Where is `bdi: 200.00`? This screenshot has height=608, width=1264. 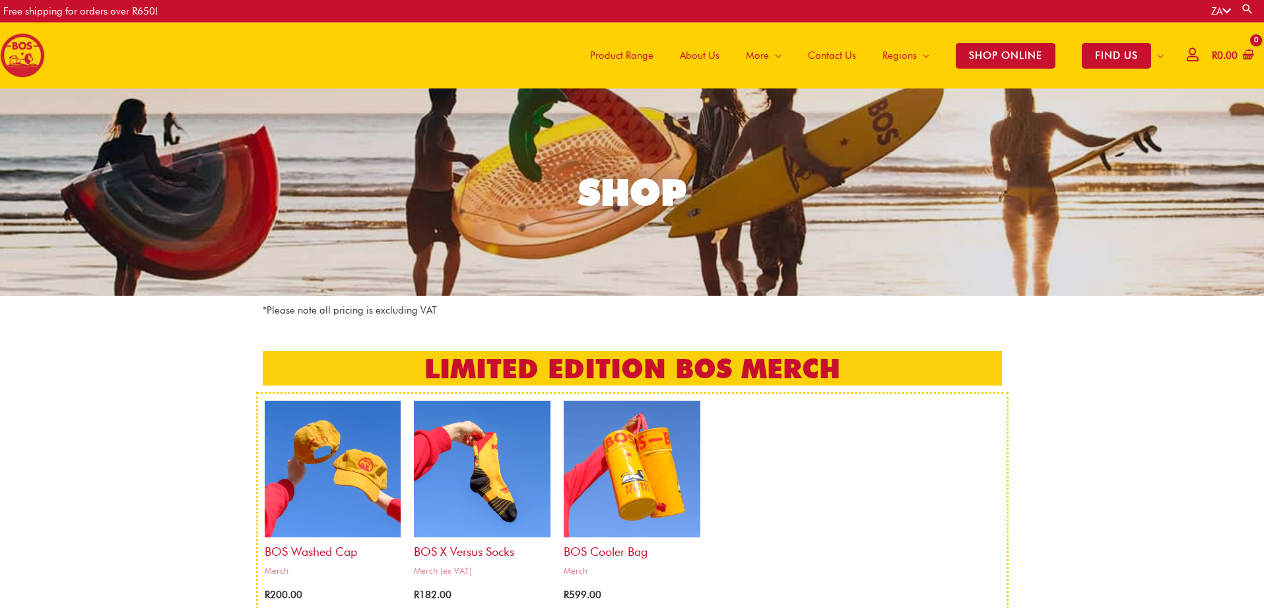
bdi: 200.00 is located at coordinates (283, 595).